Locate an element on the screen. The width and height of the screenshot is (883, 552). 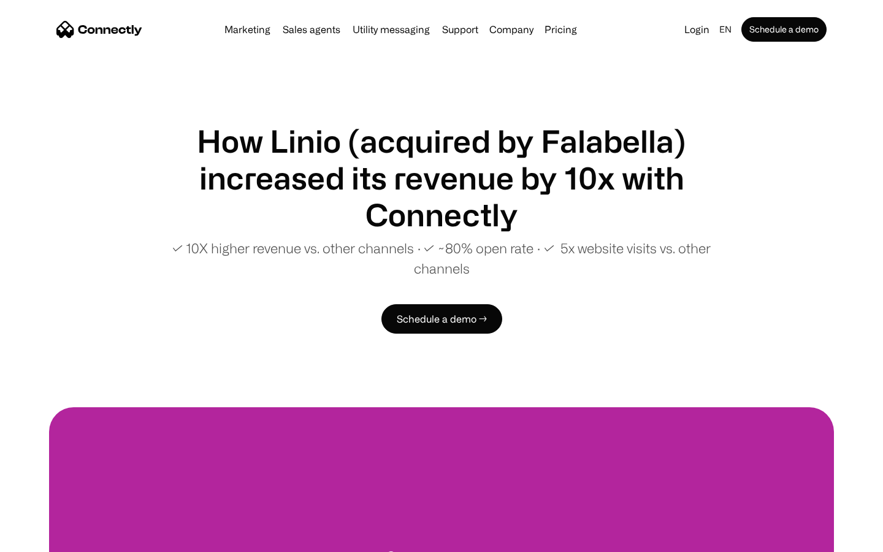
a: Schedule a demo is located at coordinates (784, 29).